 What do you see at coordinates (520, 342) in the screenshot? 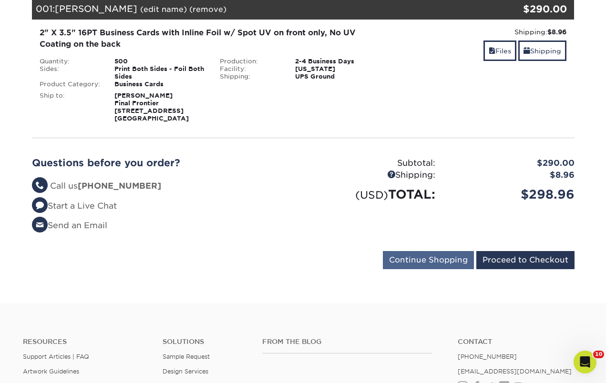
I see `h4: Contact` at bounding box center [520, 342].